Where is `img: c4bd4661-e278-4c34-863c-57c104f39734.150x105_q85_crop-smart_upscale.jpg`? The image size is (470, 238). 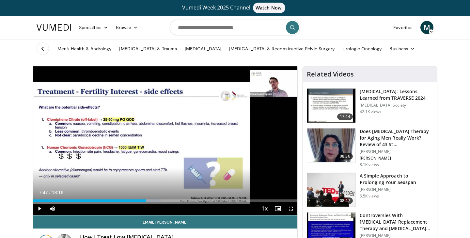
img: c4bd4661-e278-4c34-863c-57c104f39734.150x105_q85_crop-smart_upscale.jpg is located at coordinates (331, 190).